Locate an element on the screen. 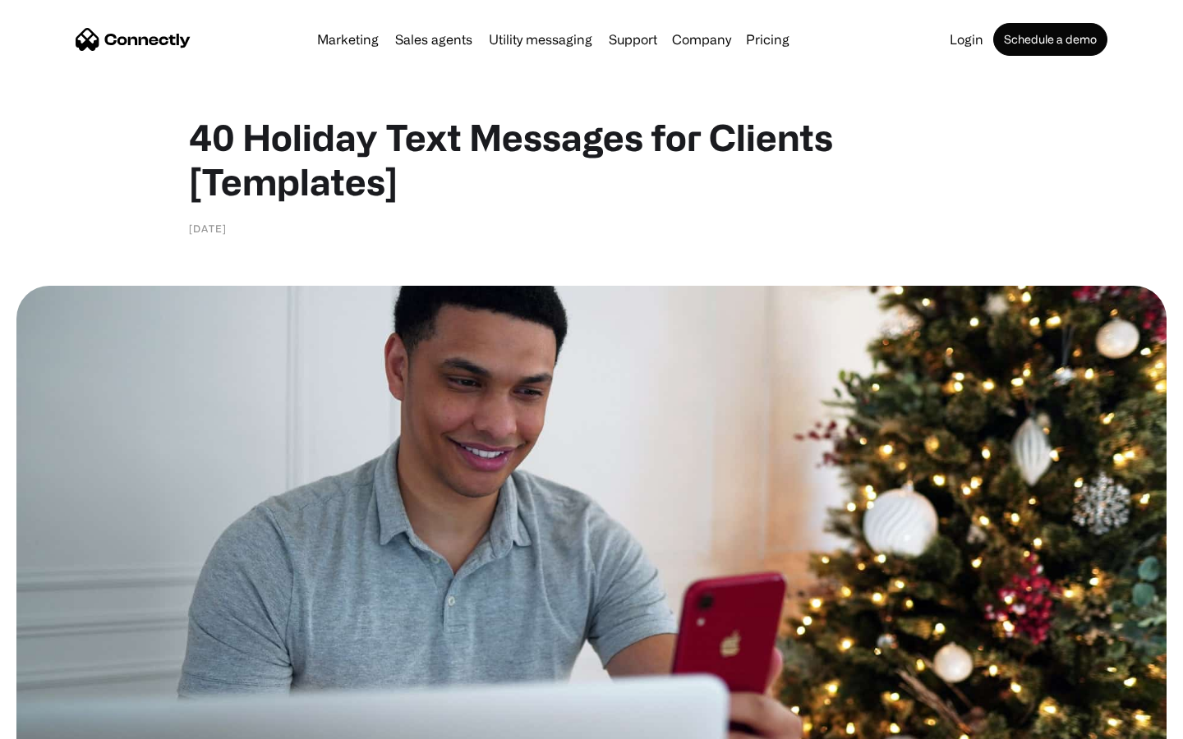 The width and height of the screenshot is (1183, 739). a: Pricing is located at coordinates (767, 39).